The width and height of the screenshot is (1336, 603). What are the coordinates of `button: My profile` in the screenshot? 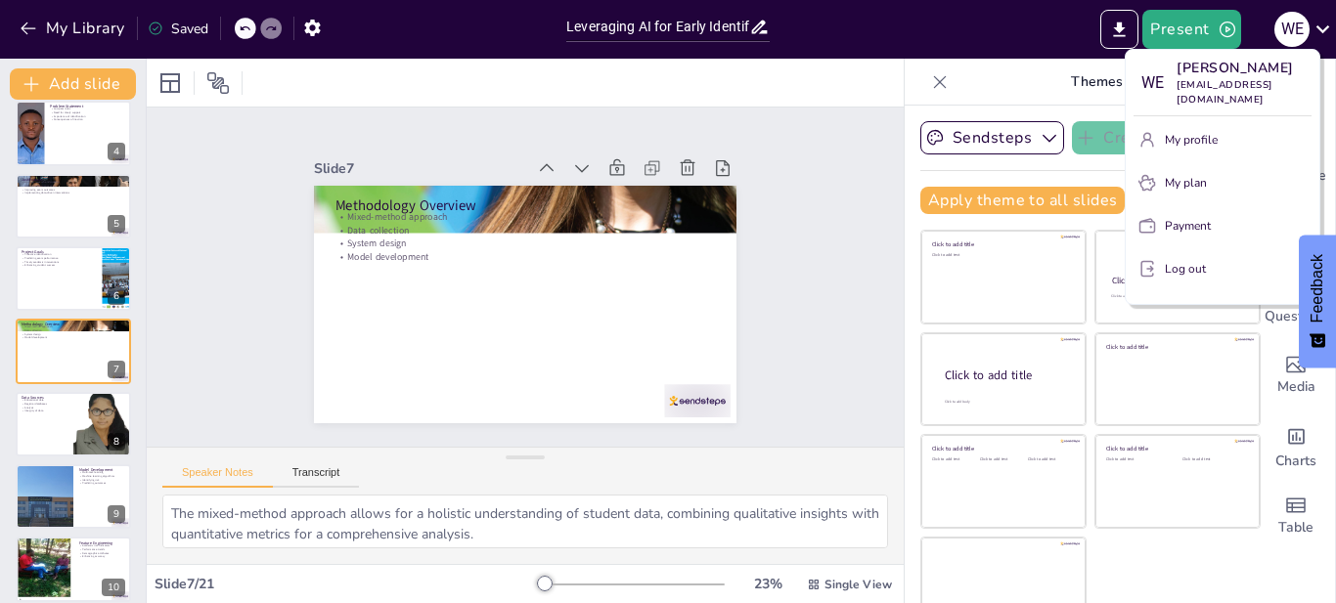 It's located at (1222, 140).